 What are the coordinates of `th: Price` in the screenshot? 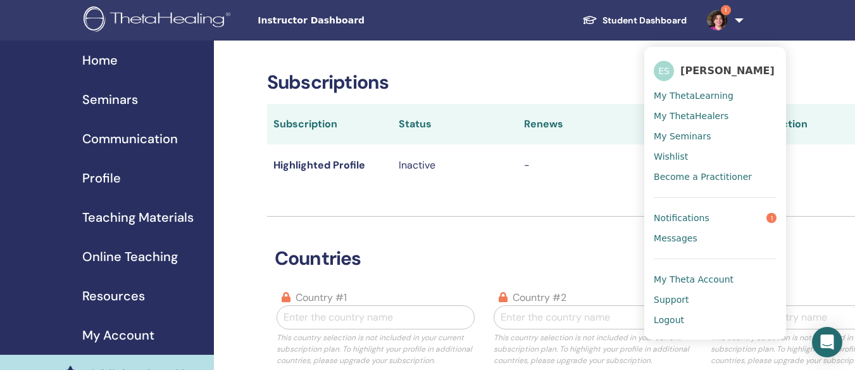 It's located at (706, 124).